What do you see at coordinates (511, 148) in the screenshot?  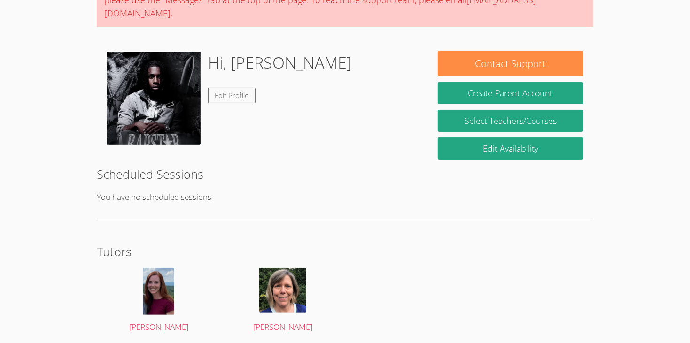 I see `a: Edit Availability` at bounding box center [511, 148].